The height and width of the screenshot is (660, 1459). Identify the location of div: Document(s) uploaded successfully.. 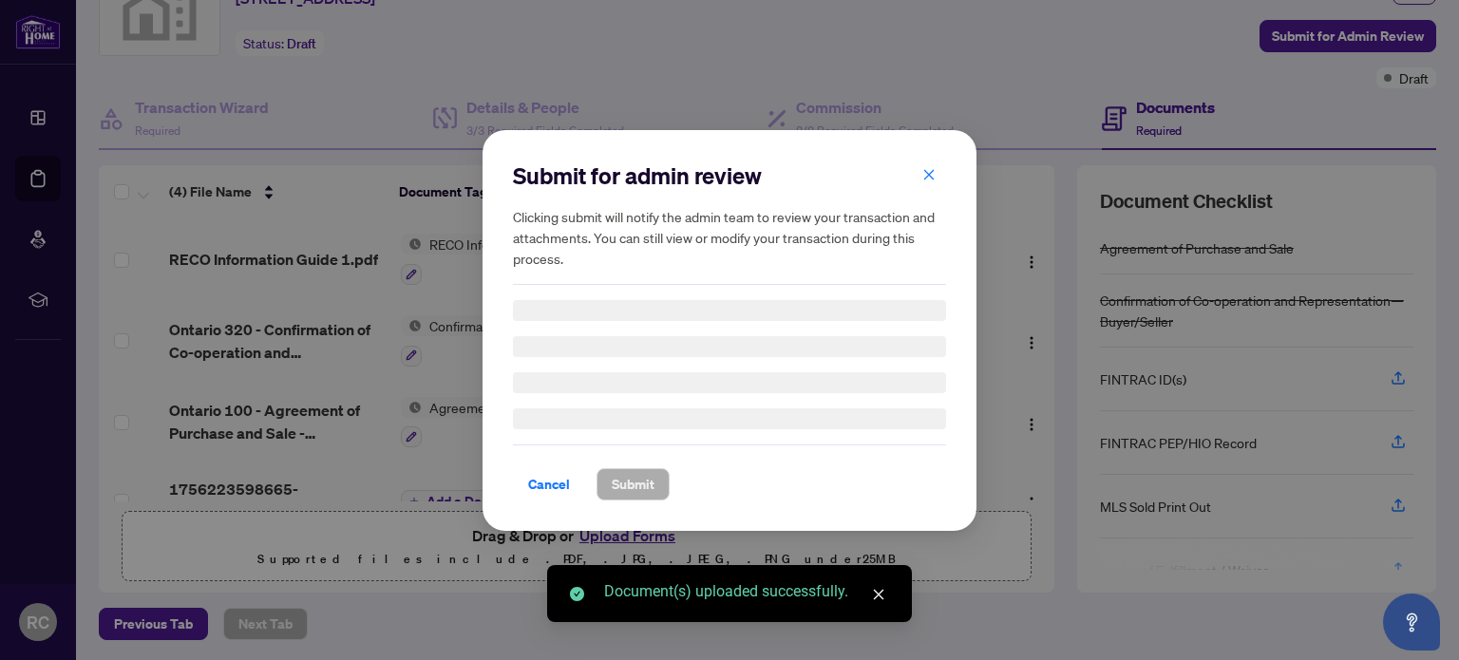
(746, 592).